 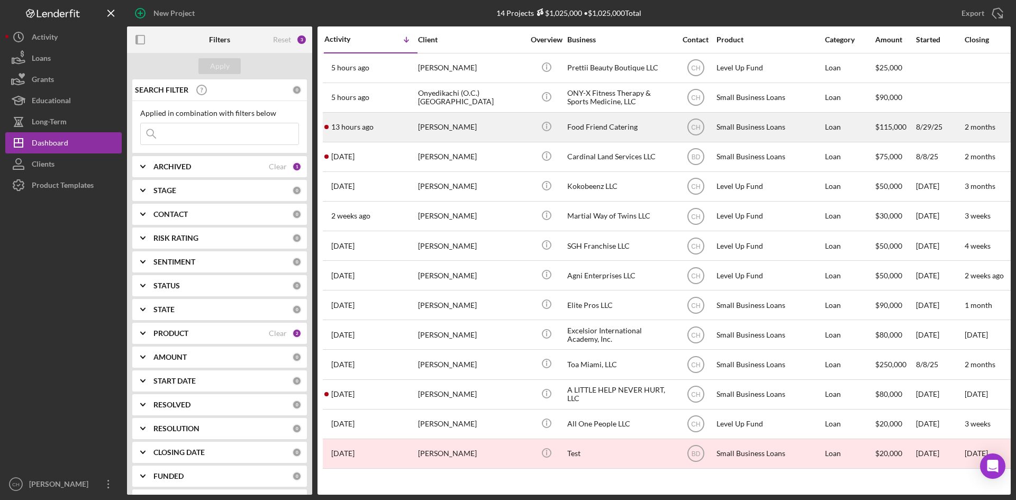 What do you see at coordinates (164, 310) in the screenshot?
I see `b: STATE` at bounding box center [164, 310].